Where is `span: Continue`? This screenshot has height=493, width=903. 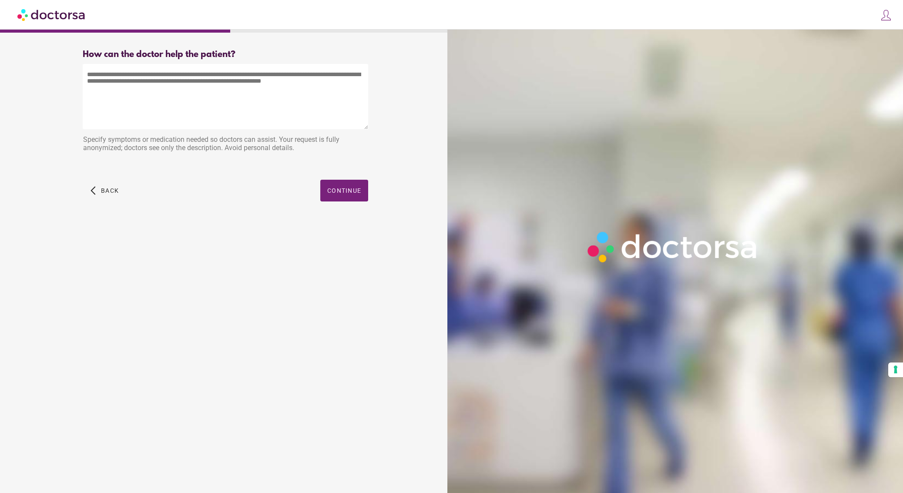 span: Continue is located at coordinates (344, 191).